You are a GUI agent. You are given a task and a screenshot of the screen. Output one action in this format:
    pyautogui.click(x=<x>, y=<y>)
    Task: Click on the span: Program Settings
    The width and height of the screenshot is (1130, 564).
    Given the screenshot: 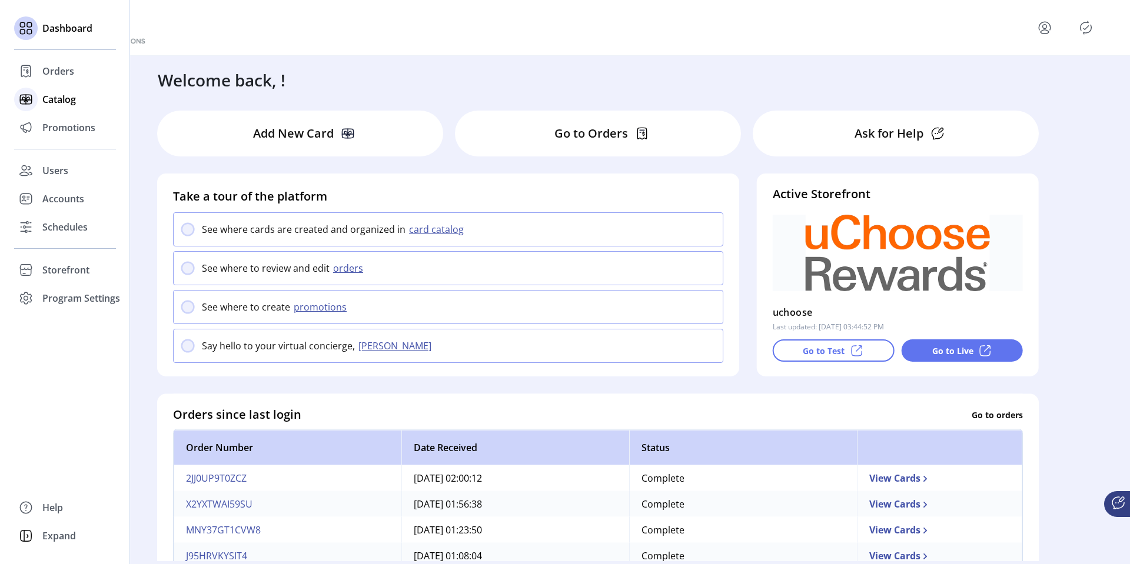 What is the action you would take?
    pyautogui.click(x=81, y=298)
    